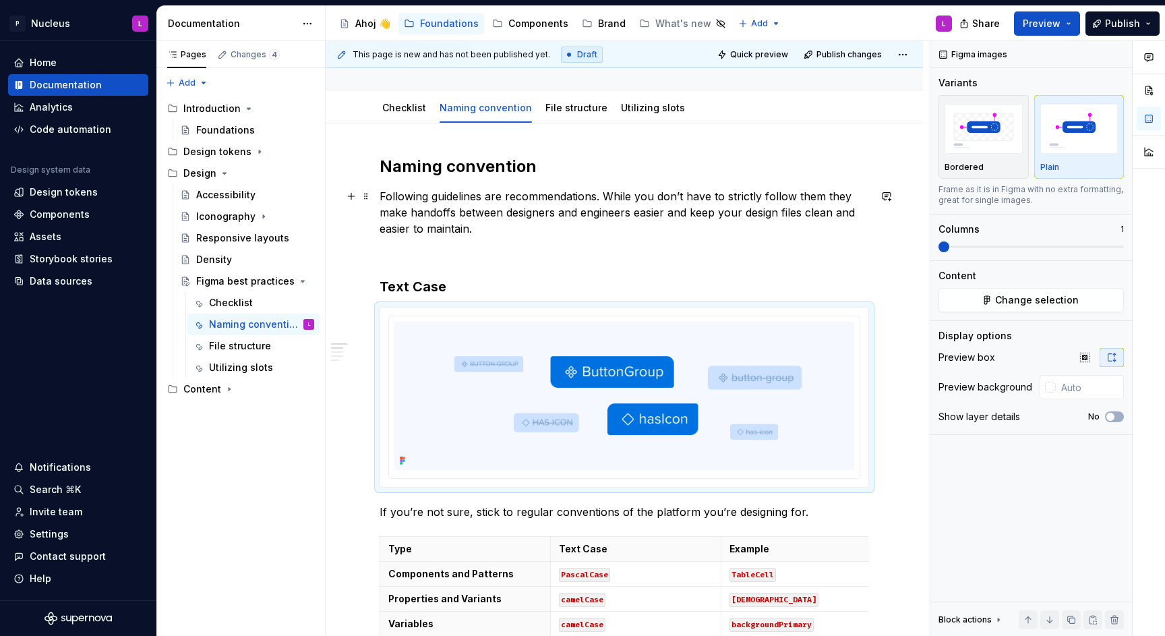 This screenshot has height=636, width=1165. Describe the element at coordinates (78, 107) in the screenshot. I see `a: Analytics` at that location.